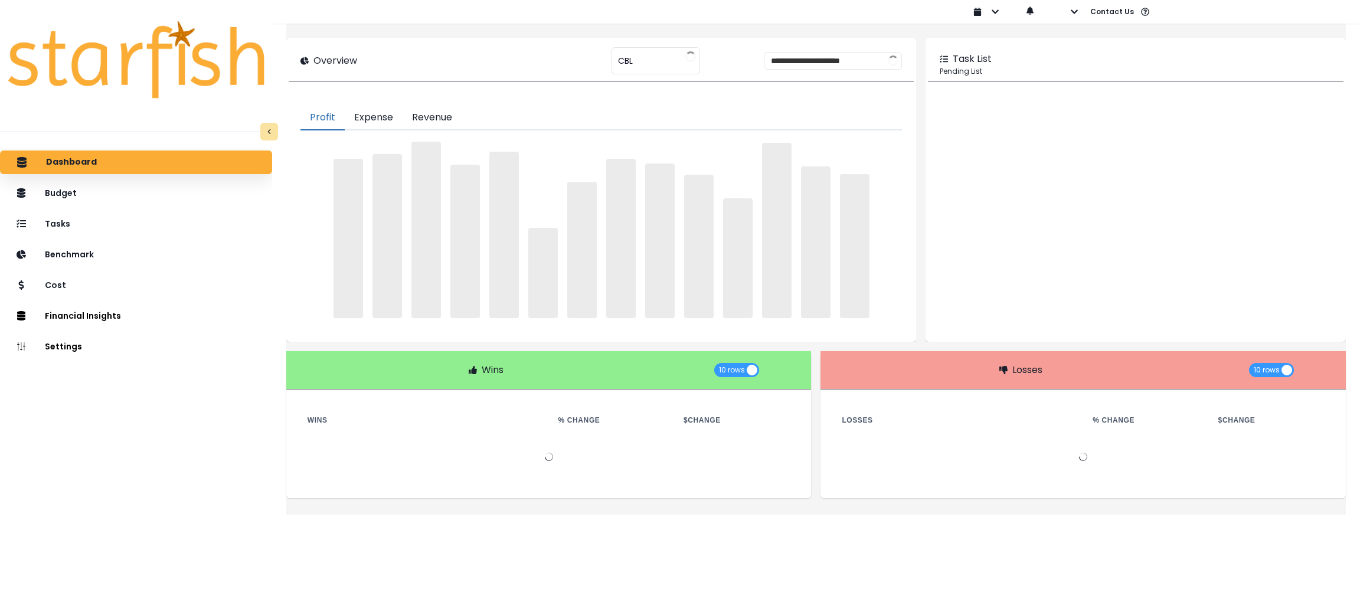 This screenshot has height=615, width=1360. I want to click on th: Losses, so click(957, 420).